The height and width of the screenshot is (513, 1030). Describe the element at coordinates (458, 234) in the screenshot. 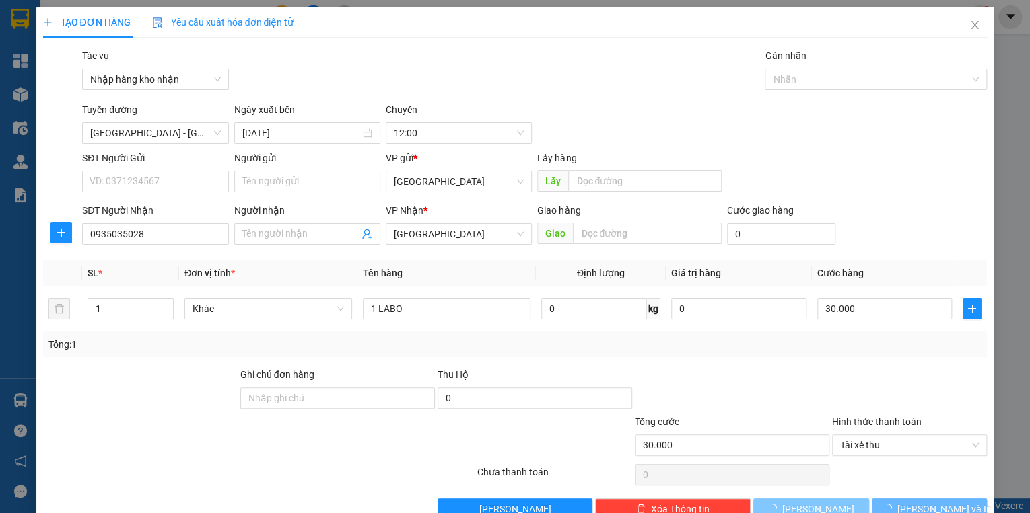

I see `span: Bình Định` at that location.